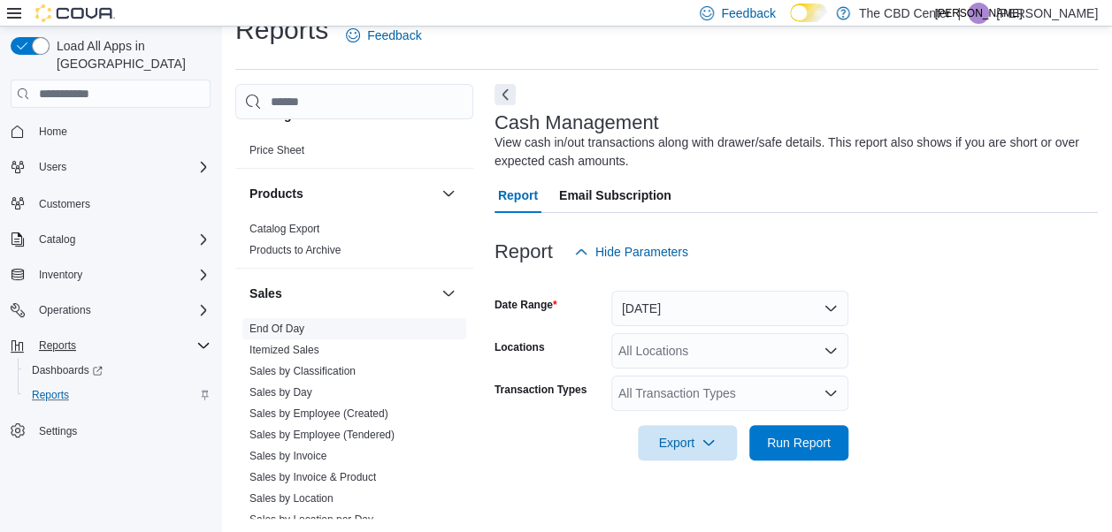 The height and width of the screenshot is (532, 1112). Describe the element at coordinates (281, 30) in the screenshot. I see `h1: Reports` at that location.